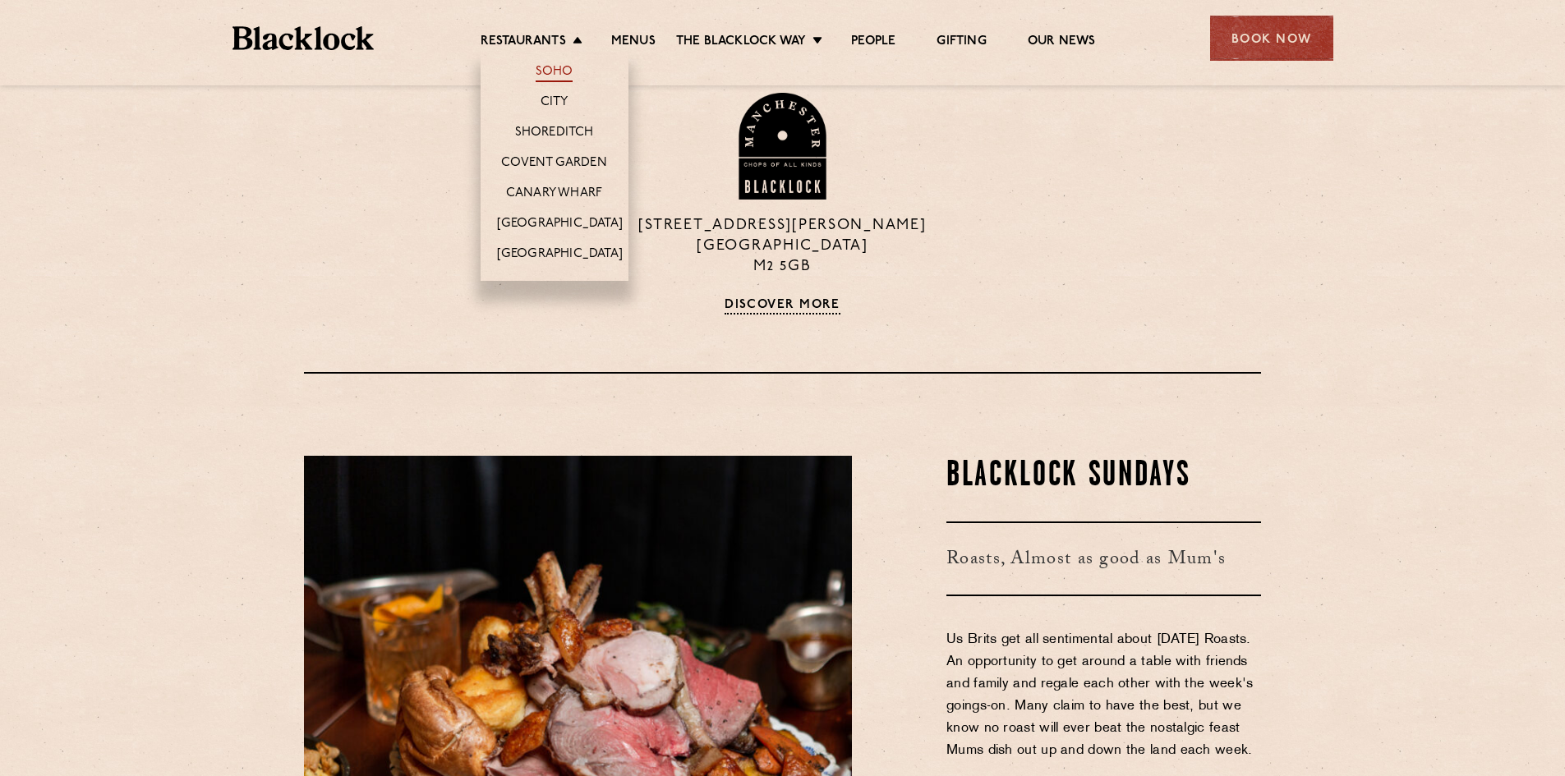  I want to click on a: Our News, so click(1061, 43).